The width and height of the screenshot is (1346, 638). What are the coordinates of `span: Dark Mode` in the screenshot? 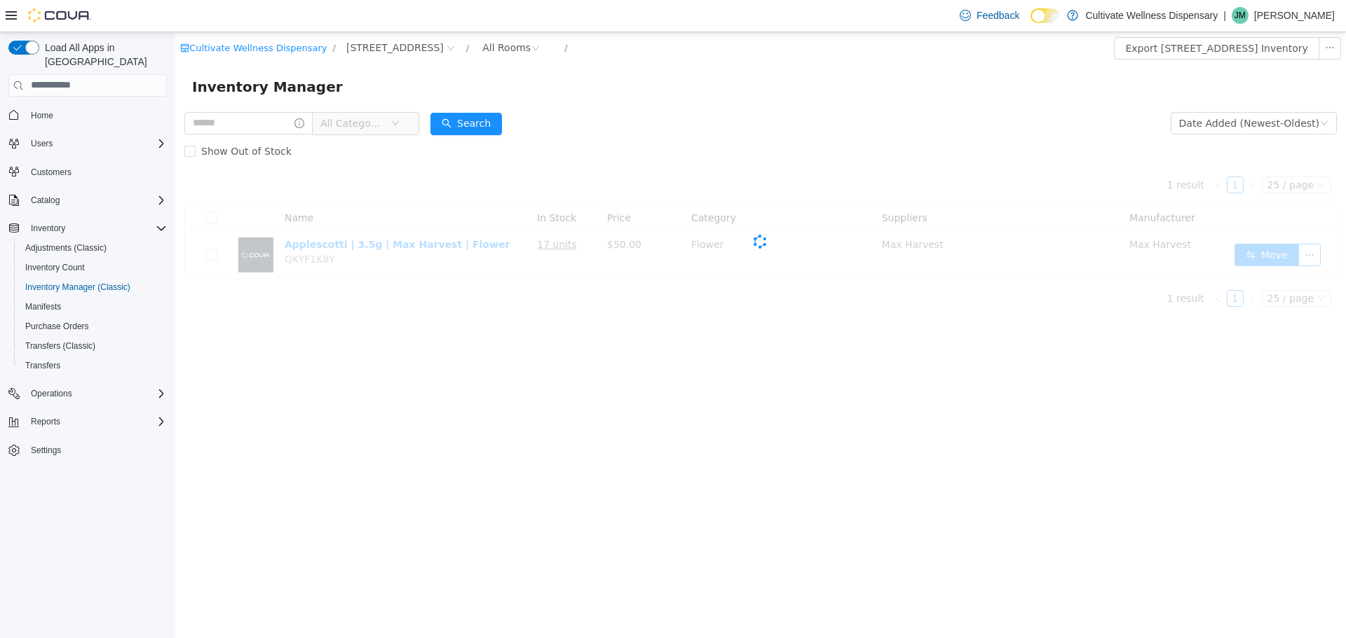 It's located at (1030, 23).